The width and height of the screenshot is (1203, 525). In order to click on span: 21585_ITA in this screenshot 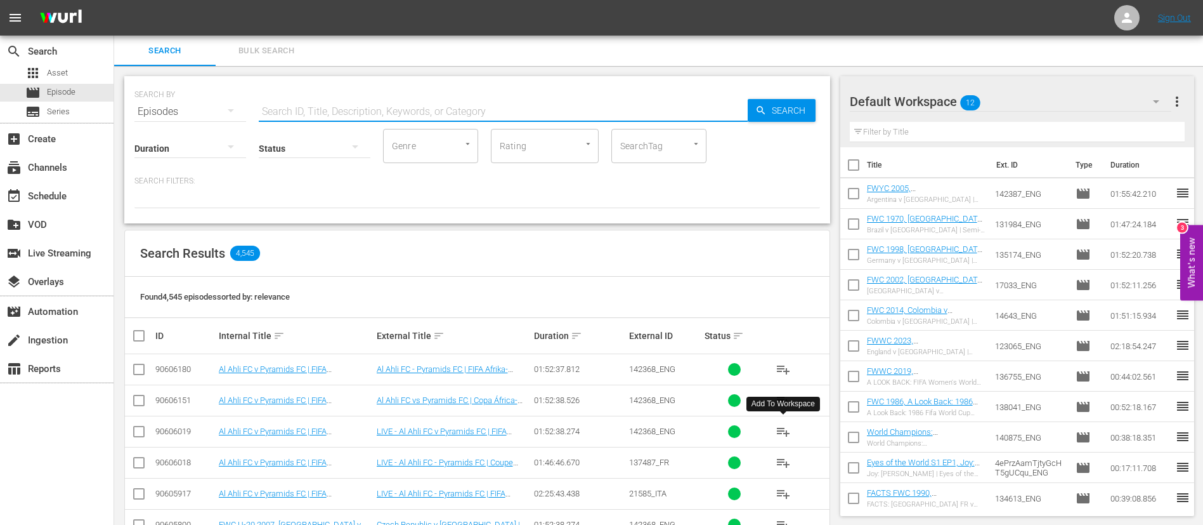, I will do `click(648, 493)`.